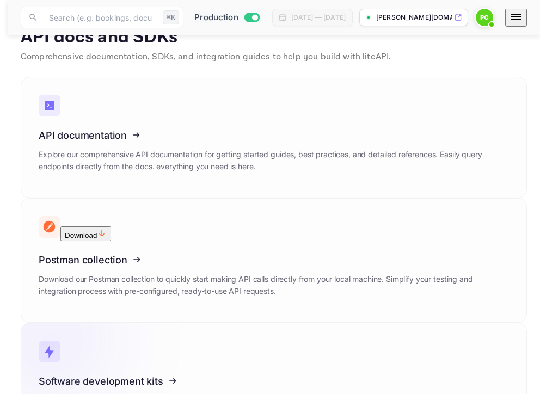 This screenshot has height=394, width=540. What do you see at coordinates (274, 260) in the screenshot?
I see `h3: Postman collection` at bounding box center [274, 260].